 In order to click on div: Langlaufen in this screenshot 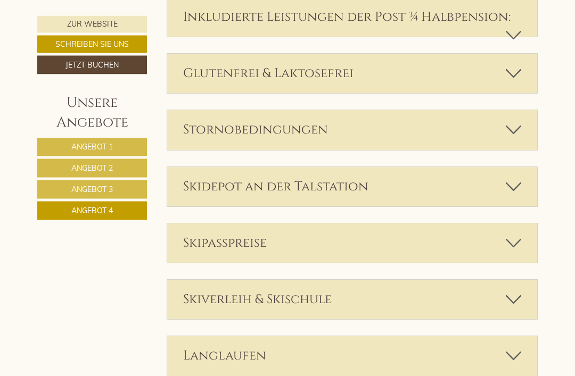, I will do `click(352, 357)`.